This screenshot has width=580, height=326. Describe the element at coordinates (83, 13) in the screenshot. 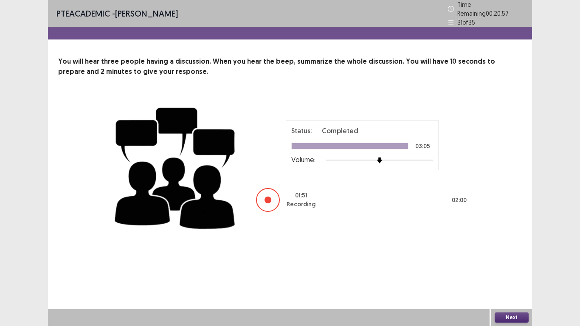

I see `span: PTE academic` at that location.